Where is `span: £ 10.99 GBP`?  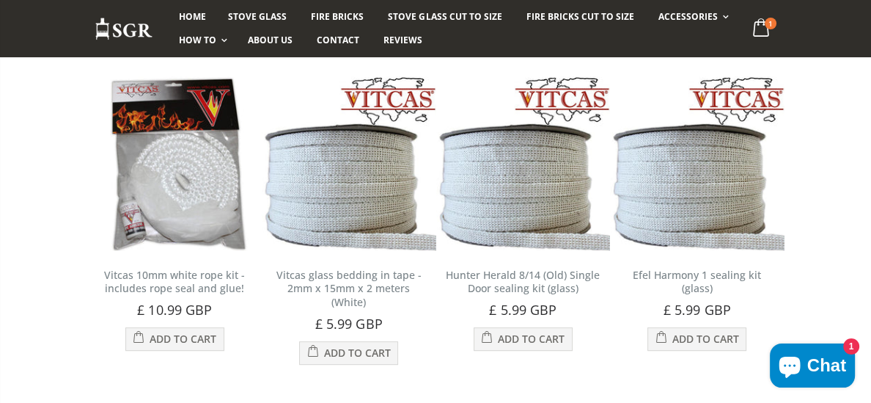
span: £ 10.99 GBP is located at coordinates (175, 310).